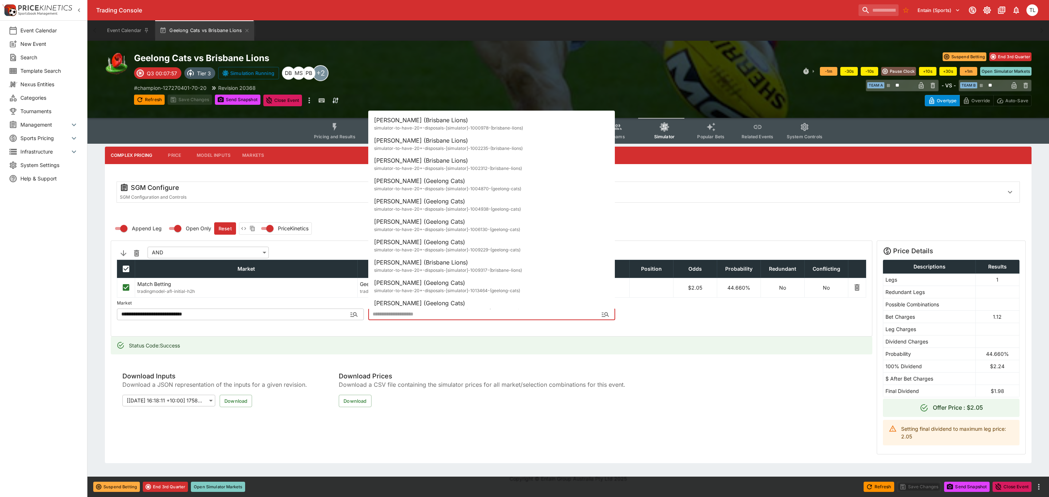 The image size is (1049, 497). I want to click on p: Tier 3, so click(204, 73).